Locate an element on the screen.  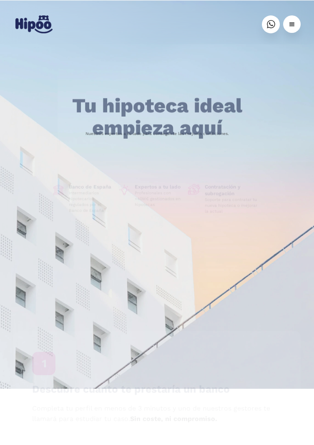
h1: Tu hipoteca ideal empieza aquí is located at coordinates (157, 117).